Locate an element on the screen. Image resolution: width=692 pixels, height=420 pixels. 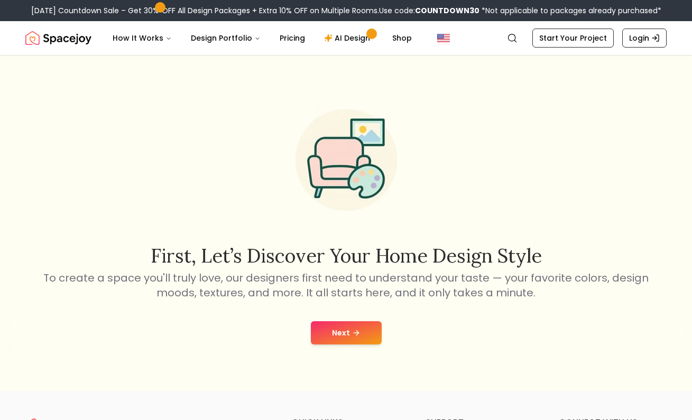
p: To create a space you'll truly love, our designers first need to understand your taste — your fav... is located at coordinates (346, 286).